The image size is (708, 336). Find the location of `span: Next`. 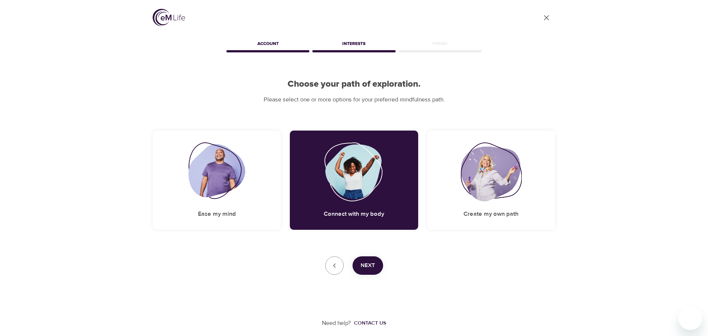

span: Next is located at coordinates (368, 266).